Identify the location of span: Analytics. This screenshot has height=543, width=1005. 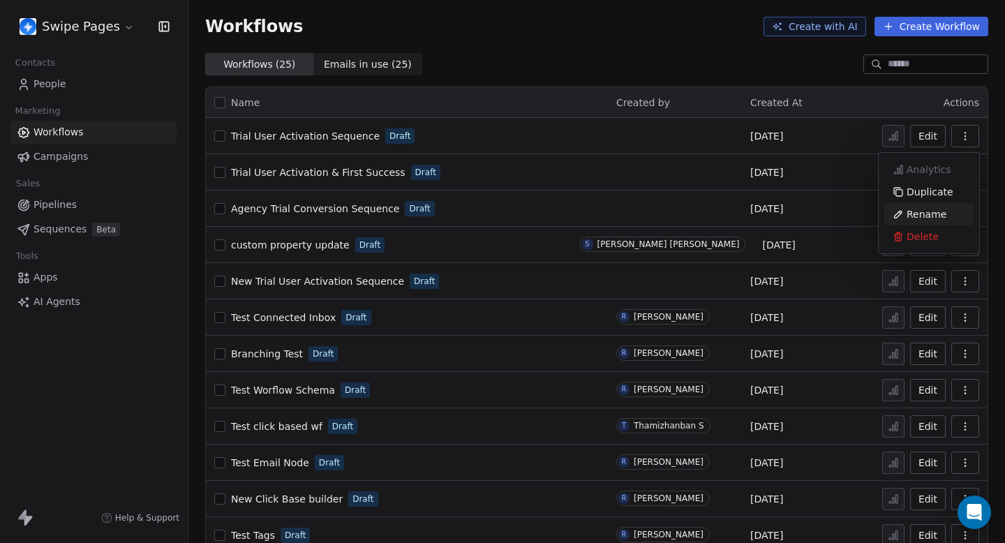
(929, 170).